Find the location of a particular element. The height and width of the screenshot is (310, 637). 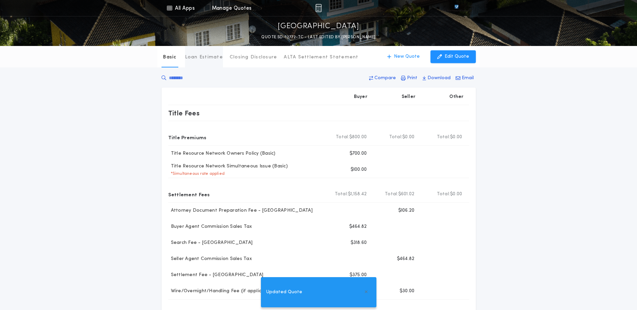

p: $700.00 is located at coordinates (358, 154).